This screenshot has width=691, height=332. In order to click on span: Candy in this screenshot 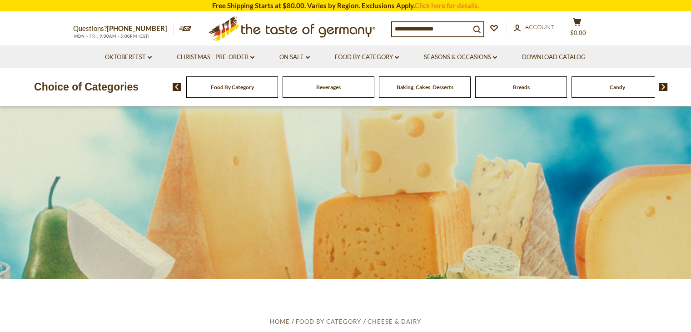, I will do `click(617, 87)`.